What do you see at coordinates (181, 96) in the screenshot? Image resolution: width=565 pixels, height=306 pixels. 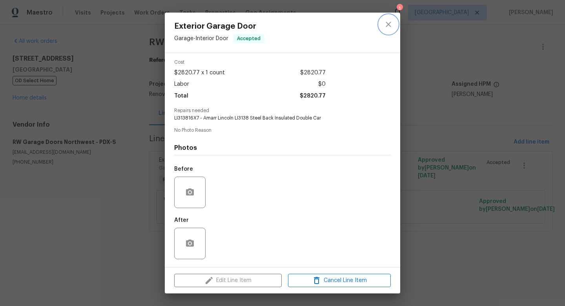 I see `span: Total` at bounding box center [181, 96].